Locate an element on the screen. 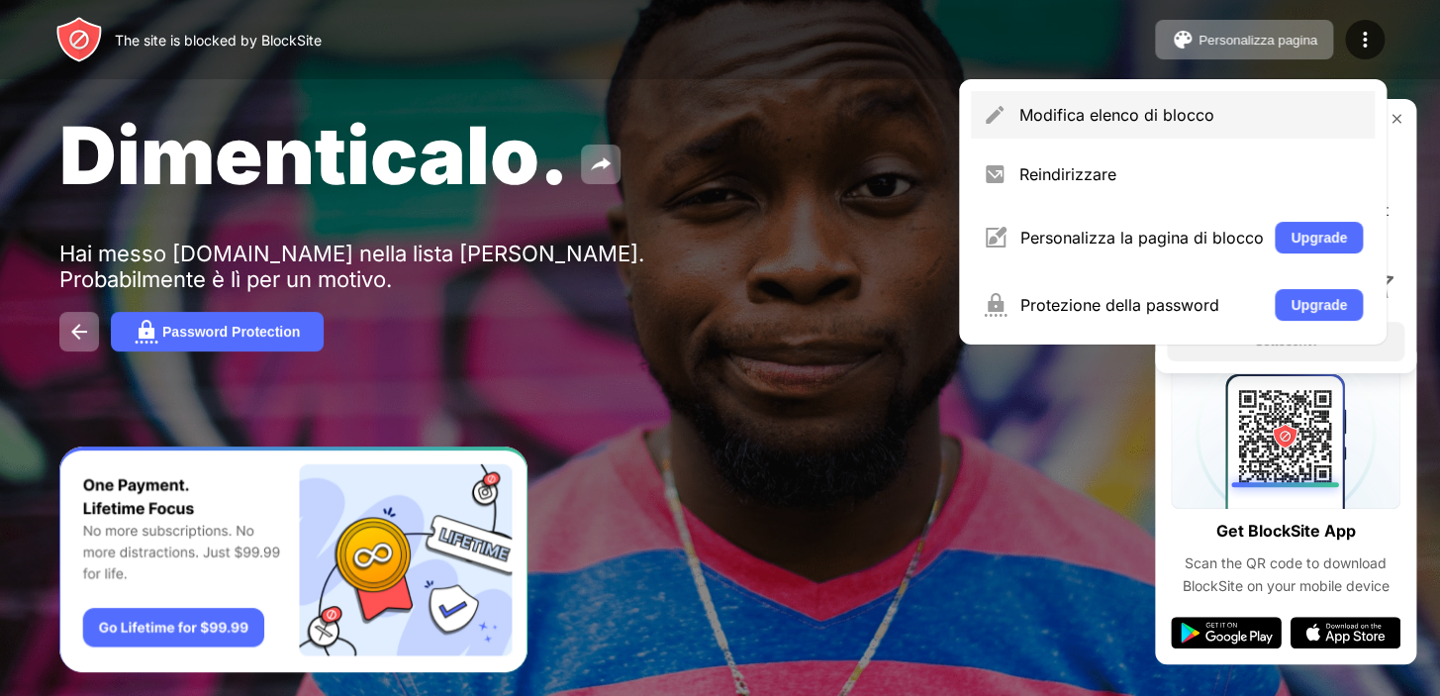 Image resolution: width=1440 pixels, height=696 pixels. div: Personalizza la pagina di blocco is located at coordinates (1141, 238).